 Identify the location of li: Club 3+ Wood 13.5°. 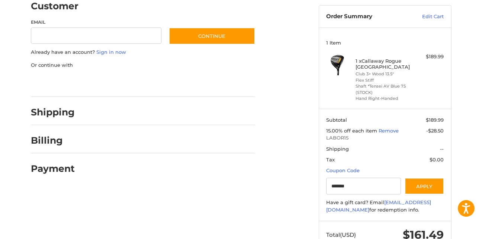
(384, 74).